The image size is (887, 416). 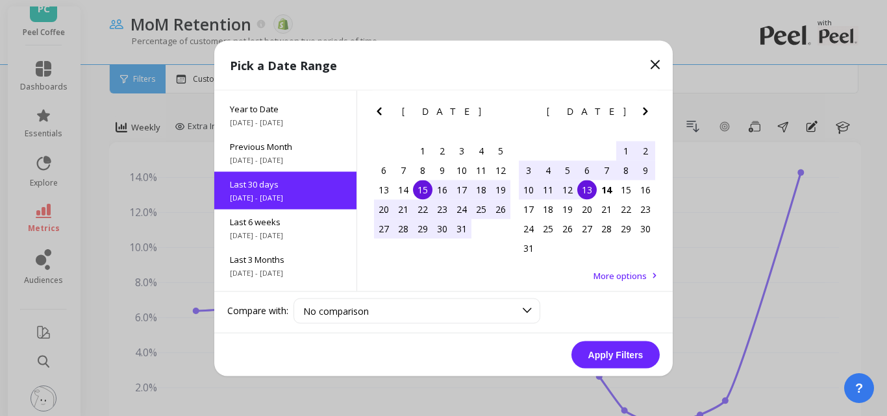 I want to click on div: Choose Sunday, August 31st, 2025, so click(x=529, y=248).